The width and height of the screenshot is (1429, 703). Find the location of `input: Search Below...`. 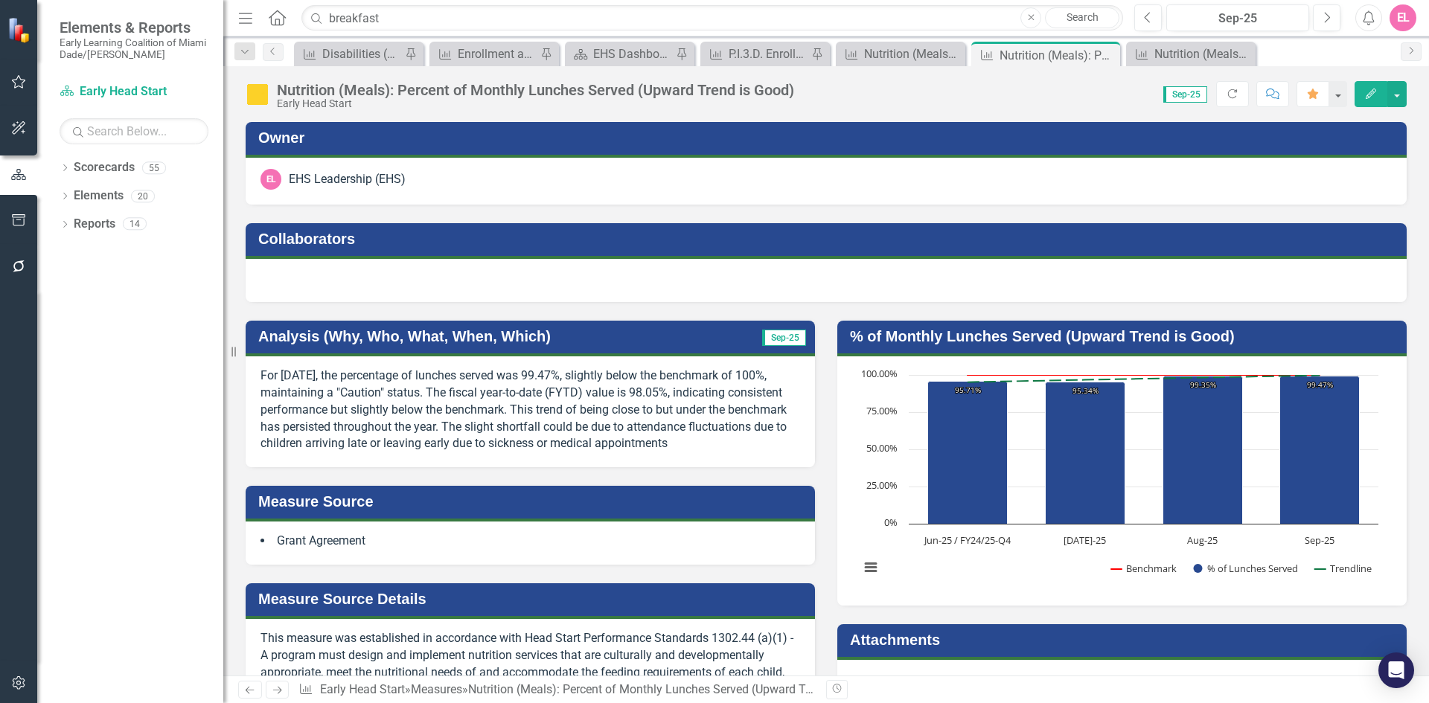

input: Search Below... is located at coordinates (134, 131).